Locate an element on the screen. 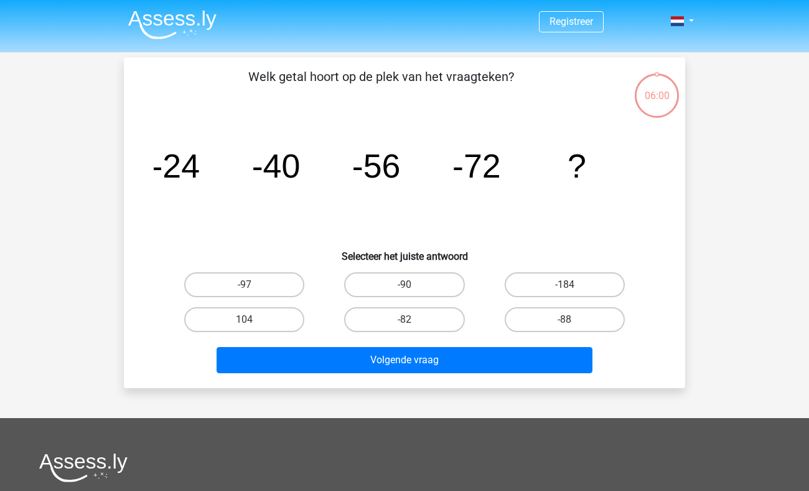 Image resolution: width=809 pixels, height=491 pixels. tspan: -24 is located at coordinates (176, 166).